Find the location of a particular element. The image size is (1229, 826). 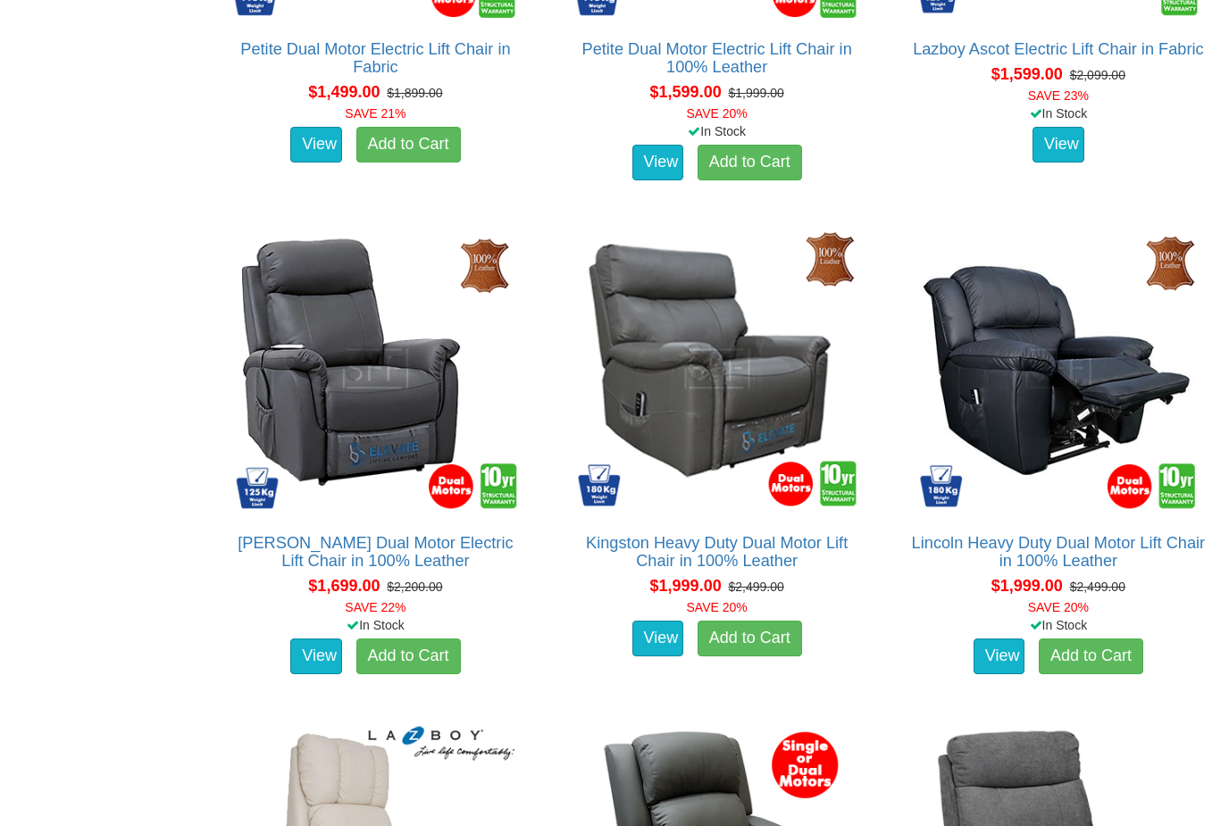

font: SAVE 22% is located at coordinates (375, 608).